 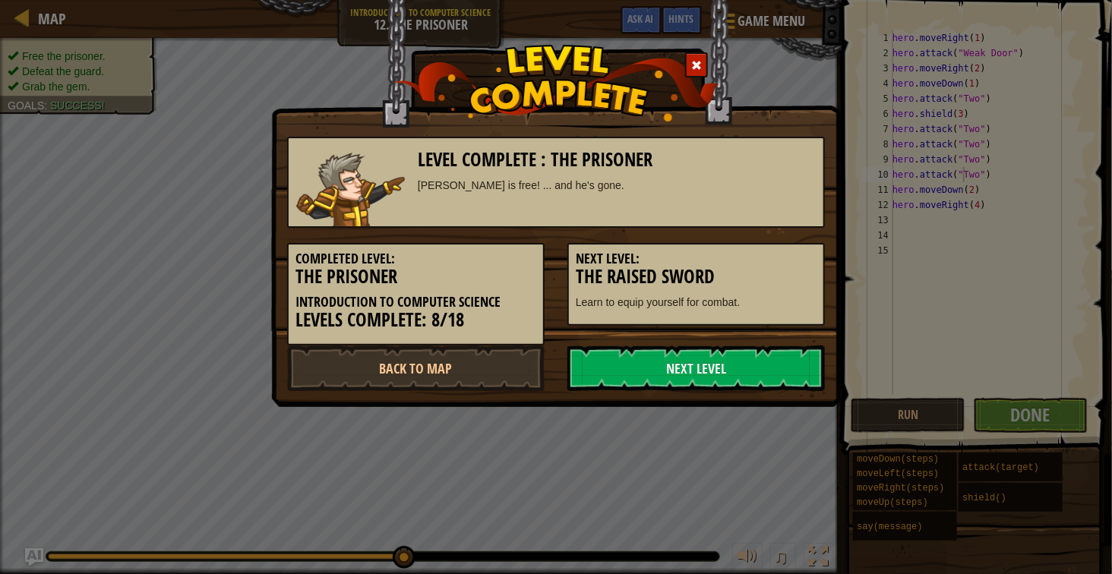 What do you see at coordinates (696, 302) in the screenshot?
I see `p: Learn to equip yourself for combat.` at bounding box center [696, 302].